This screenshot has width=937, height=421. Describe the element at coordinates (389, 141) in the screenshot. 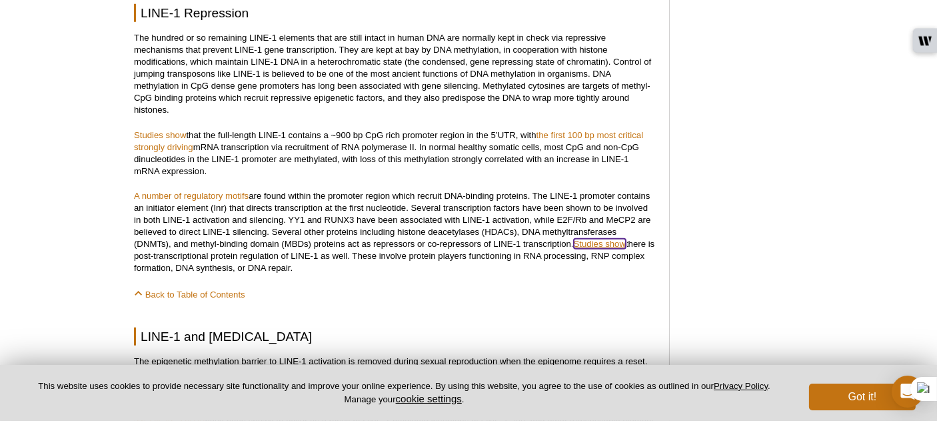

I see `a: the first 100 bp most critical strongly driving` at that location.